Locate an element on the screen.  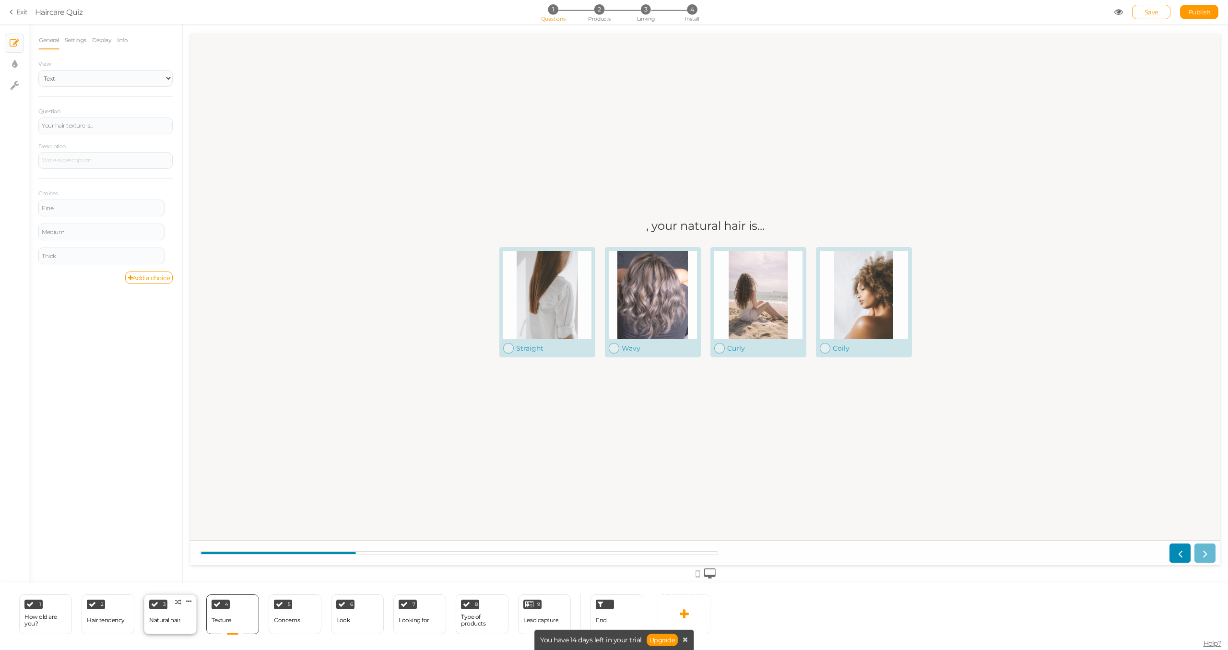
div: 8 Type of products is located at coordinates (482, 614).